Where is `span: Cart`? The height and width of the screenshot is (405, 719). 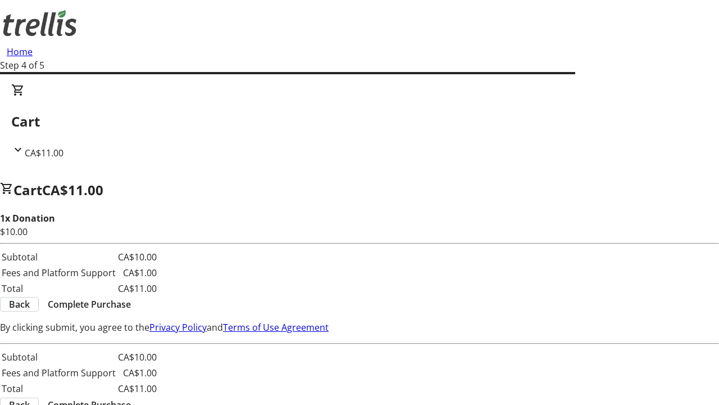
span: Cart is located at coordinates (28, 189).